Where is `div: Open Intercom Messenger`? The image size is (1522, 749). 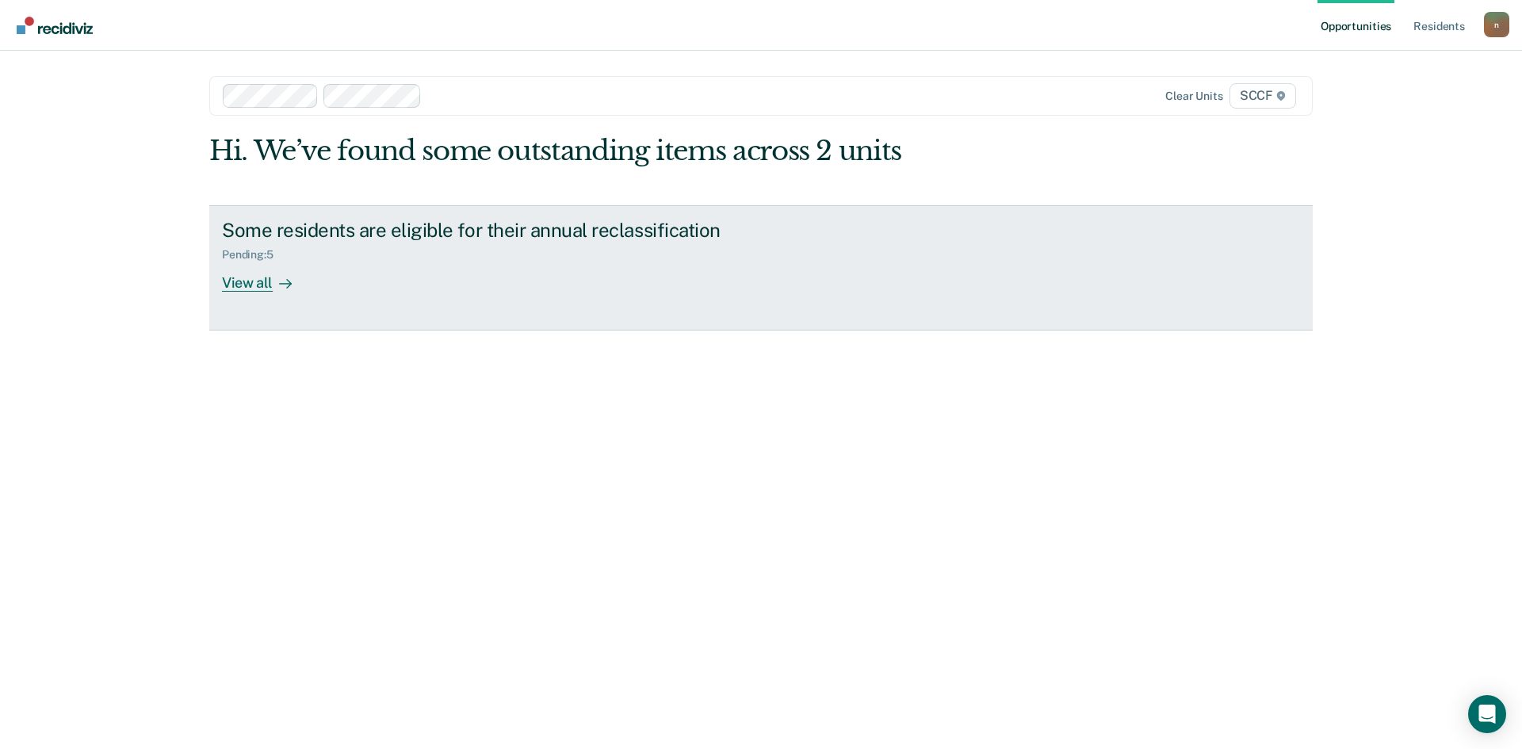 div: Open Intercom Messenger is located at coordinates (1488, 714).